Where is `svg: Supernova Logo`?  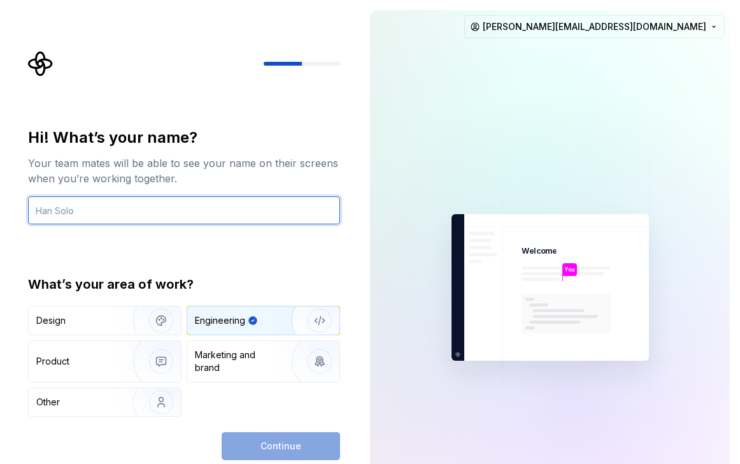
svg: Supernova Logo is located at coordinates (41, 64).